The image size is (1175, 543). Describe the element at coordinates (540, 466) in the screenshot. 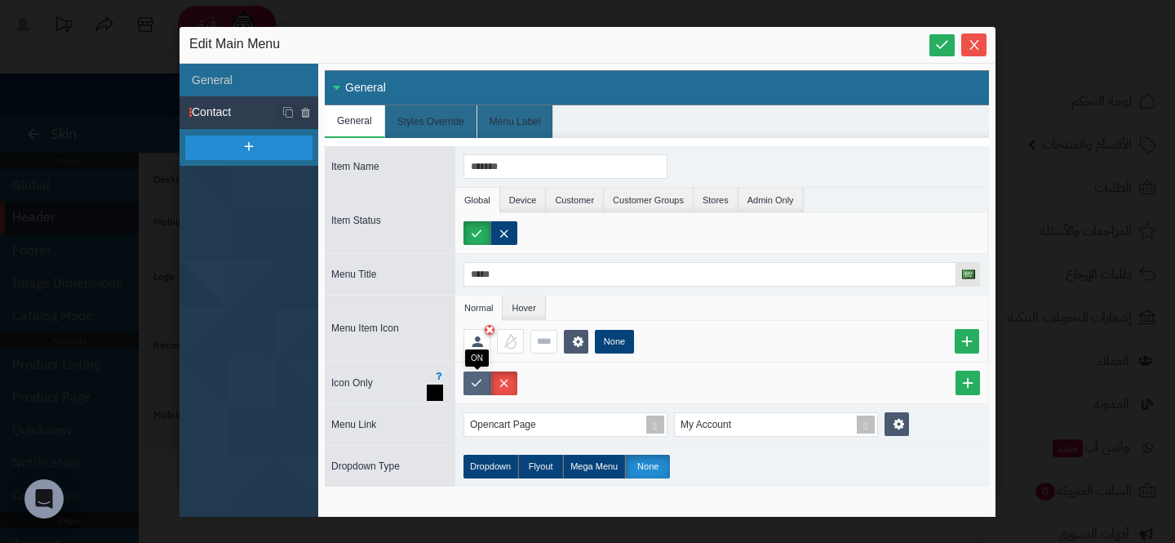

I see `label: Flyout` at that location.